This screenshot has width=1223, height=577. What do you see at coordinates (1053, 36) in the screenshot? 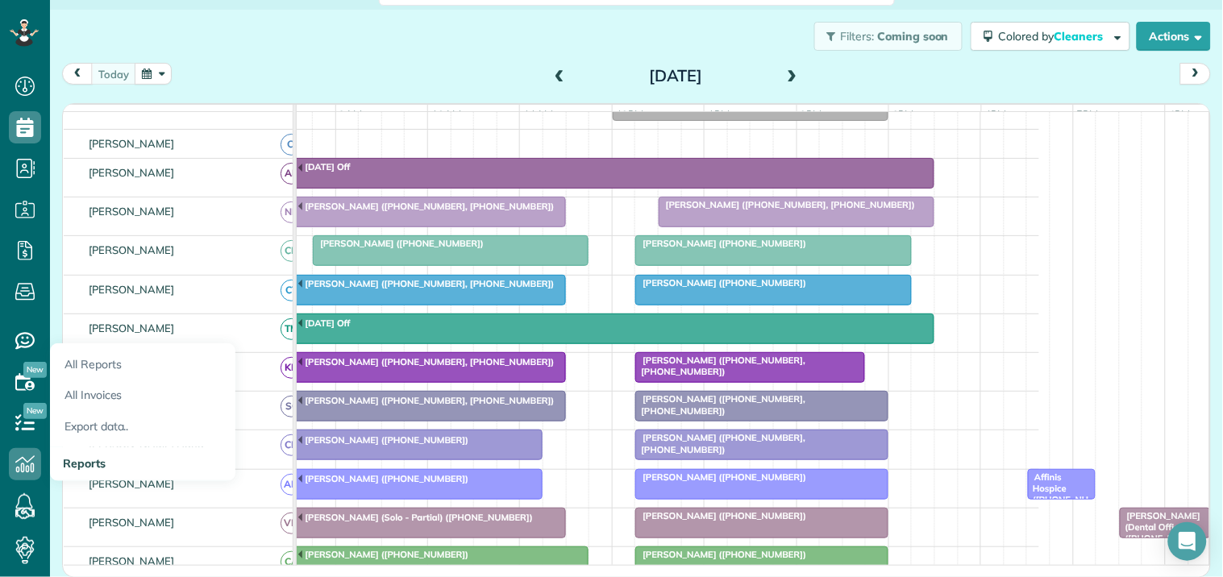
I see `span: Colored by` at bounding box center [1053, 36].